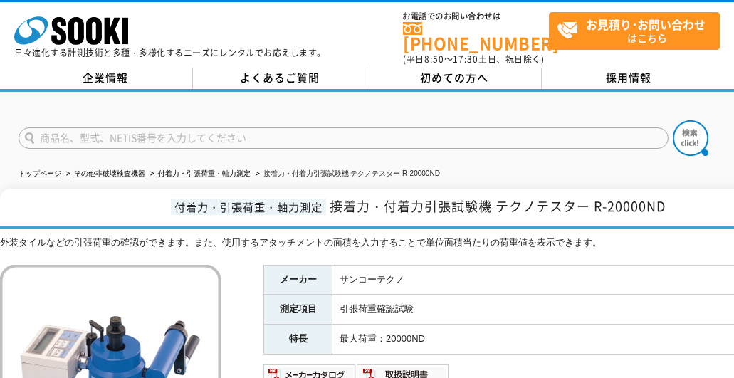 Image resolution: width=734 pixels, height=378 pixels. Describe the element at coordinates (298, 310) in the screenshot. I see `th: 測定項目` at that location.